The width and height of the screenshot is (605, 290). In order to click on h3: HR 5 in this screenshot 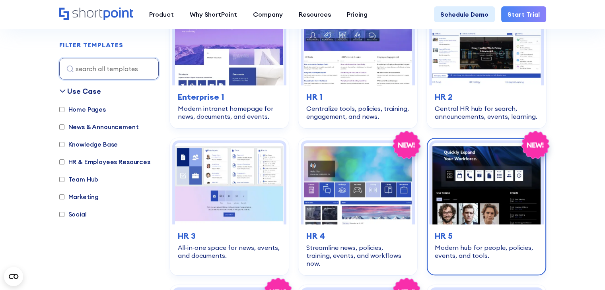, I will do `click(486, 236)`.